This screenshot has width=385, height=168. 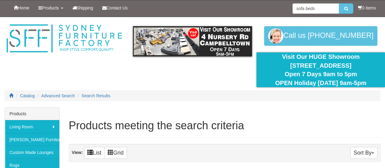 What do you see at coordinates (50, 8) in the screenshot?
I see `a: Products` at bounding box center [50, 8].